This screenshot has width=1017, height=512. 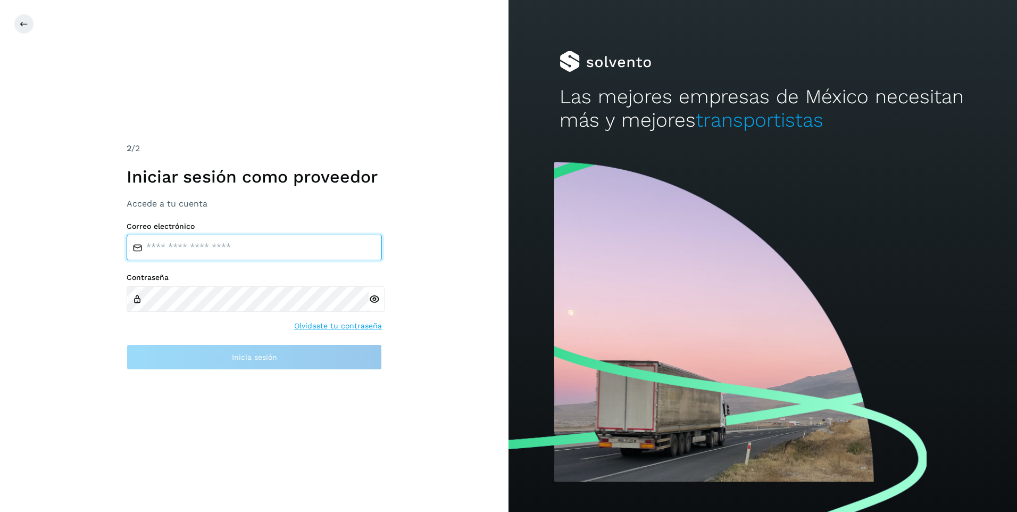 What do you see at coordinates (254, 203) in the screenshot?
I see `h3: Accede a tu cuenta` at bounding box center [254, 203].